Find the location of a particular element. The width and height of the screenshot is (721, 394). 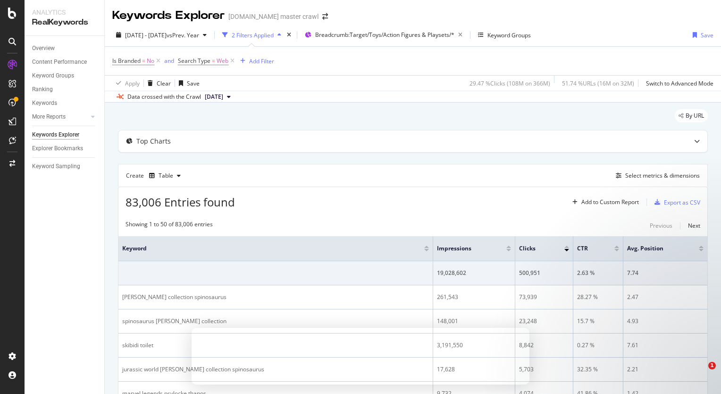

div: 28.27 % is located at coordinates (598, 297).